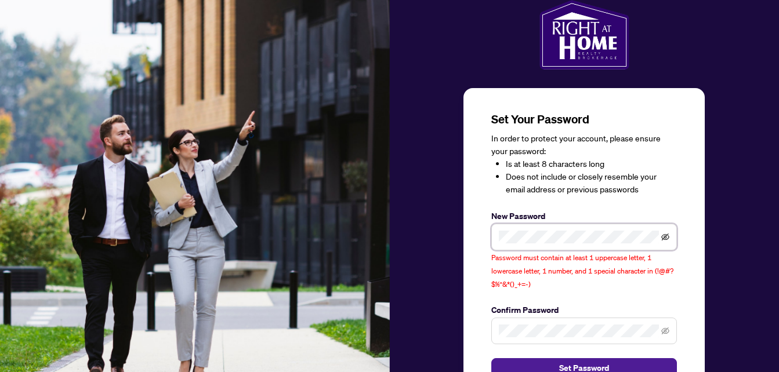 This screenshot has width=779, height=372. What do you see at coordinates (591, 183) in the screenshot?
I see `li: Does not include or closely resemble your email address or previous passwords` at bounding box center [591, 183].